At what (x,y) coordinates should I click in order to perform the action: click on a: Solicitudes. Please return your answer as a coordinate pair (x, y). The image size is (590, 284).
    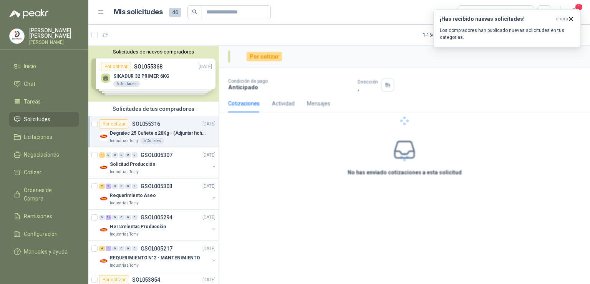
    Looking at the image, I should click on (44, 119).